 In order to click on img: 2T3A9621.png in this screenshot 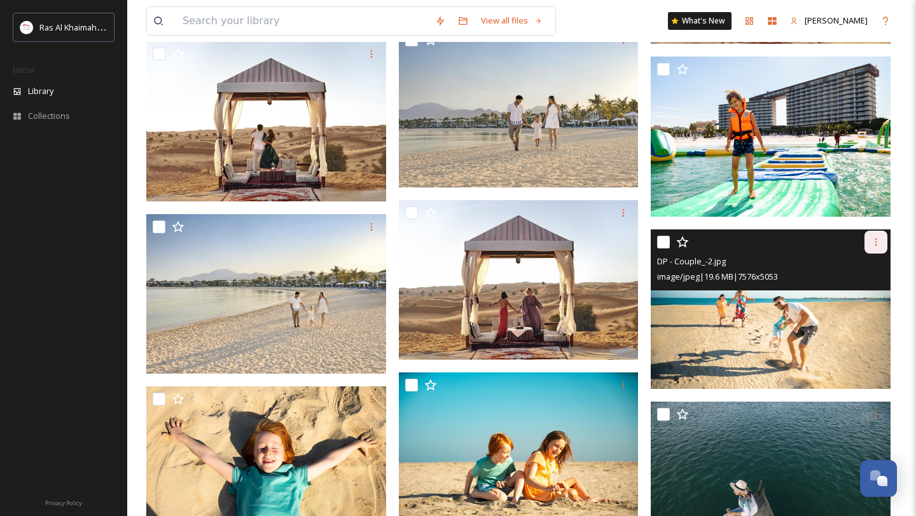, I will do `click(770, 137)`.